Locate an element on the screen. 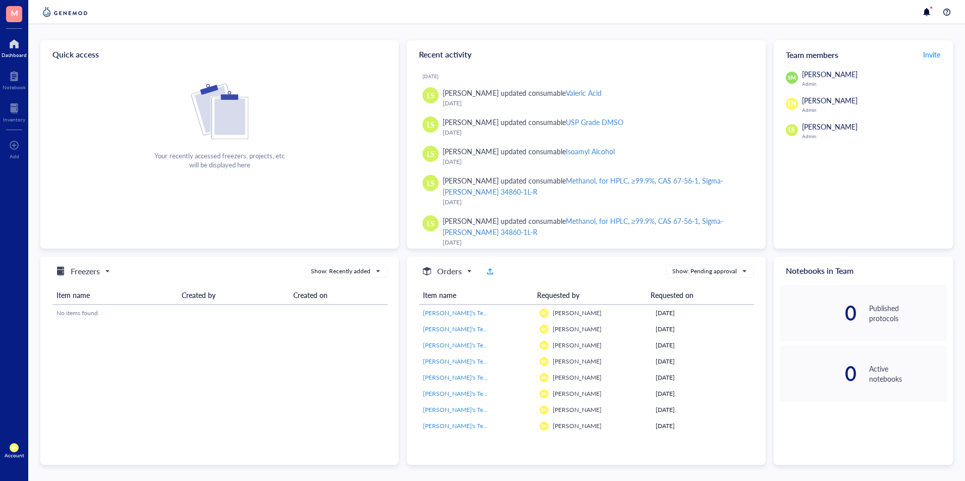  div: Dashboard is located at coordinates (14, 55).